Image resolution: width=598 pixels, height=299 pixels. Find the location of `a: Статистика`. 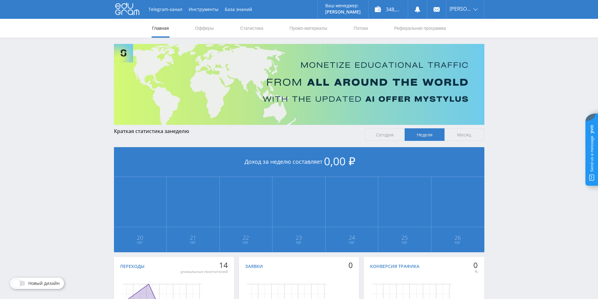

a: Статистика is located at coordinates (252, 28).